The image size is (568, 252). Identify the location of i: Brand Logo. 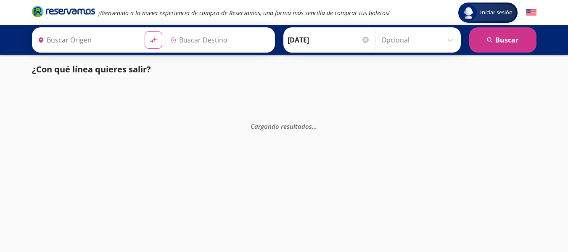
(63, 11).